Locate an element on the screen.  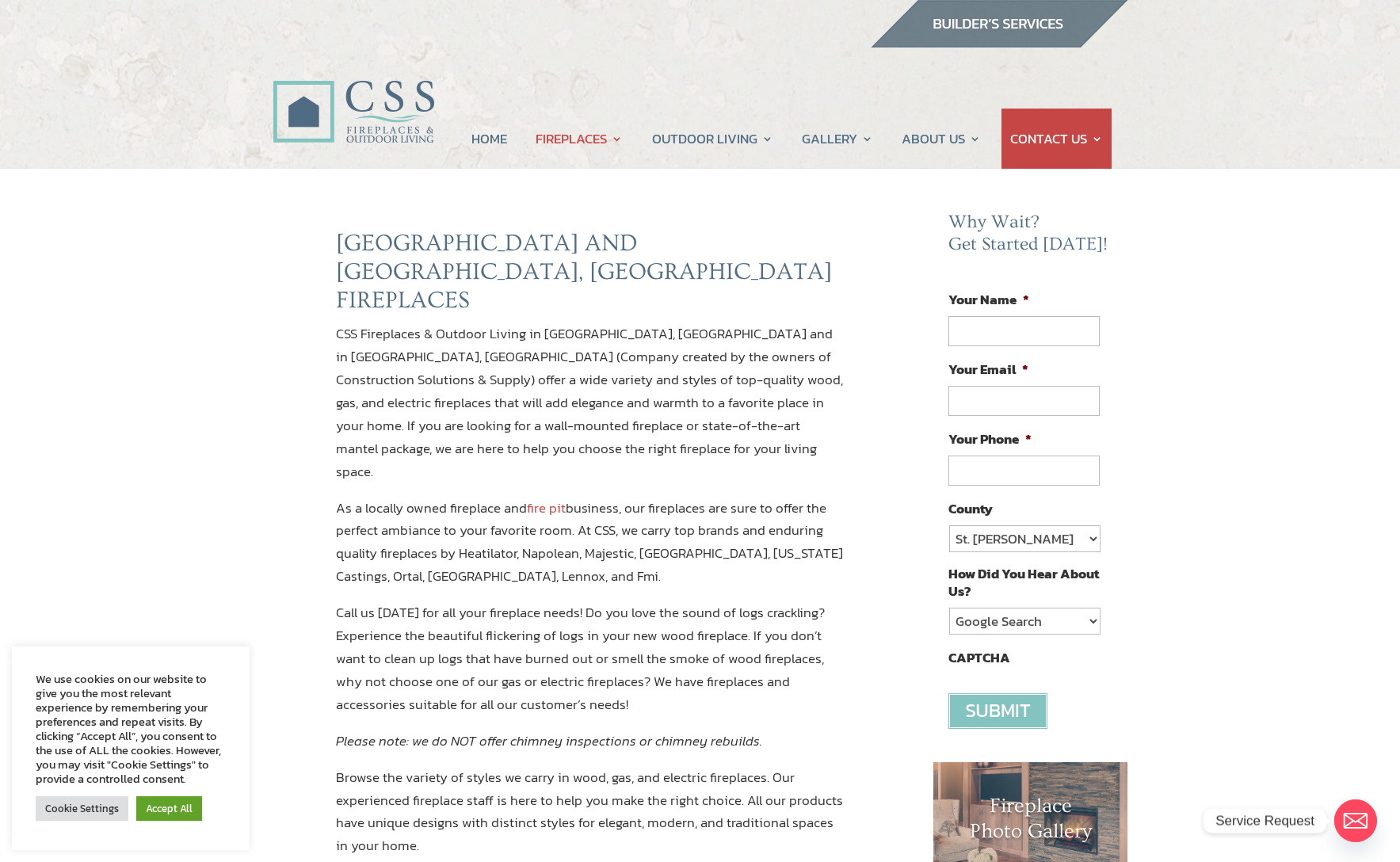
img: CSS Fireplaces & Outdoor Living (Formerly Construction Solutions & Supply)- Jacksonville Ormond B... is located at coordinates (354, 93).